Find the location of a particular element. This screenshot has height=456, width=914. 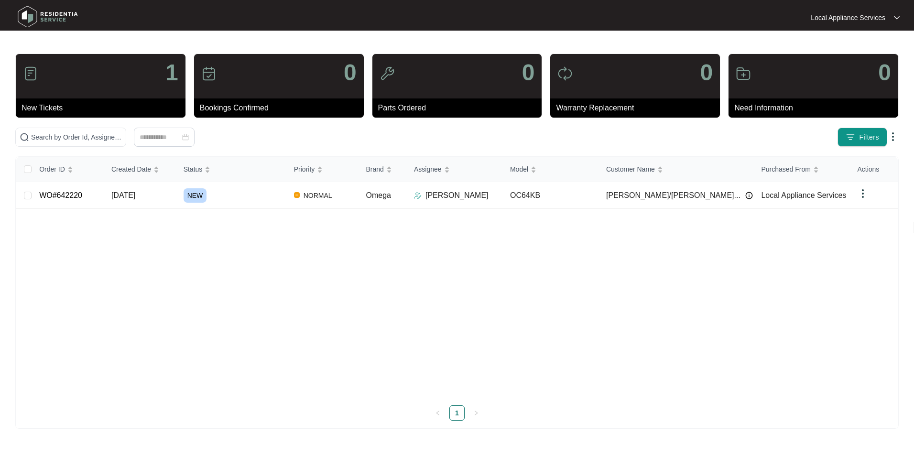

p: Need Information is located at coordinates (816, 108).